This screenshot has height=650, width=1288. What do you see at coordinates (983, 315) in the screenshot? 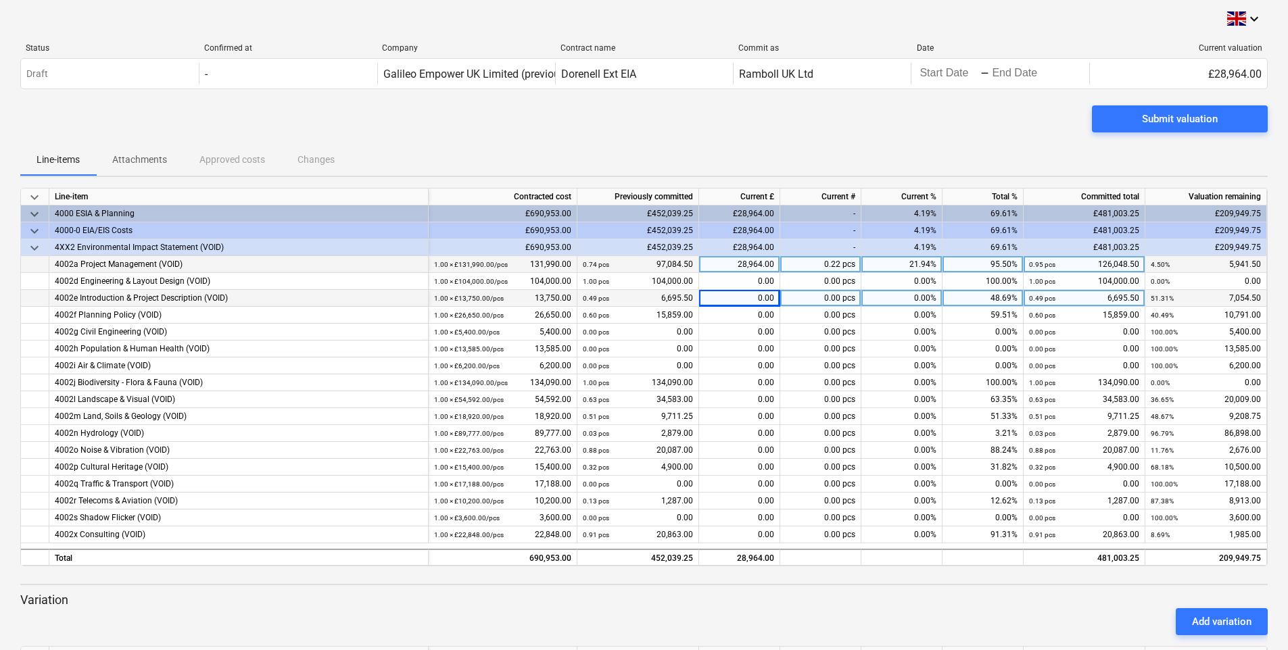
I see `div: 59.51%` at bounding box center [983, 315].